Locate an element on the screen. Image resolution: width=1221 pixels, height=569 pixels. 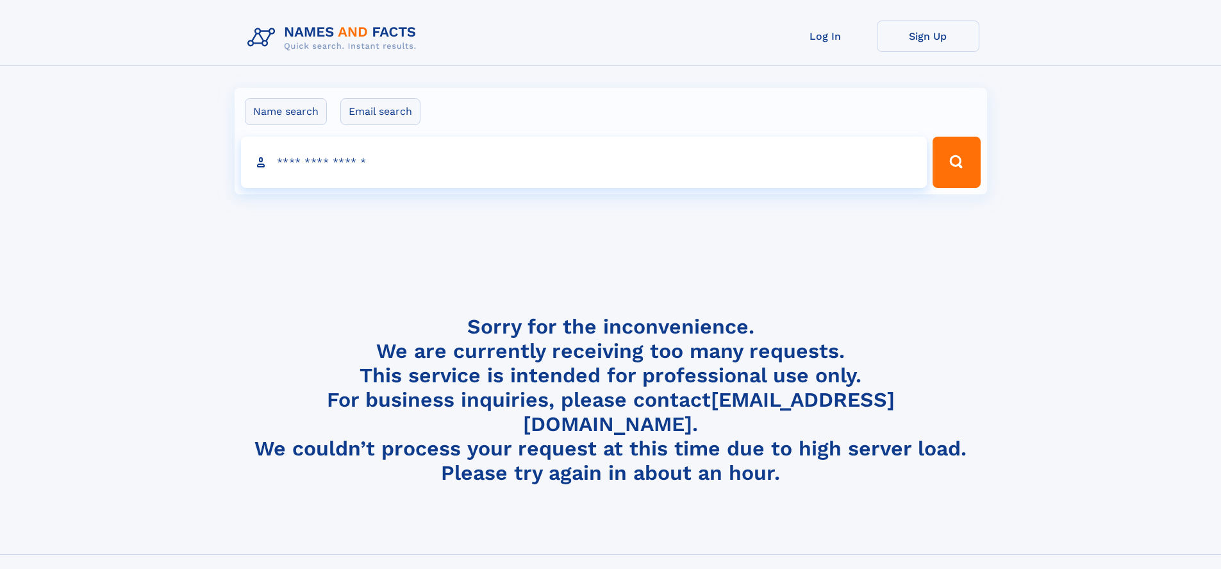
label: Name search is located at coordinates (286, 112).